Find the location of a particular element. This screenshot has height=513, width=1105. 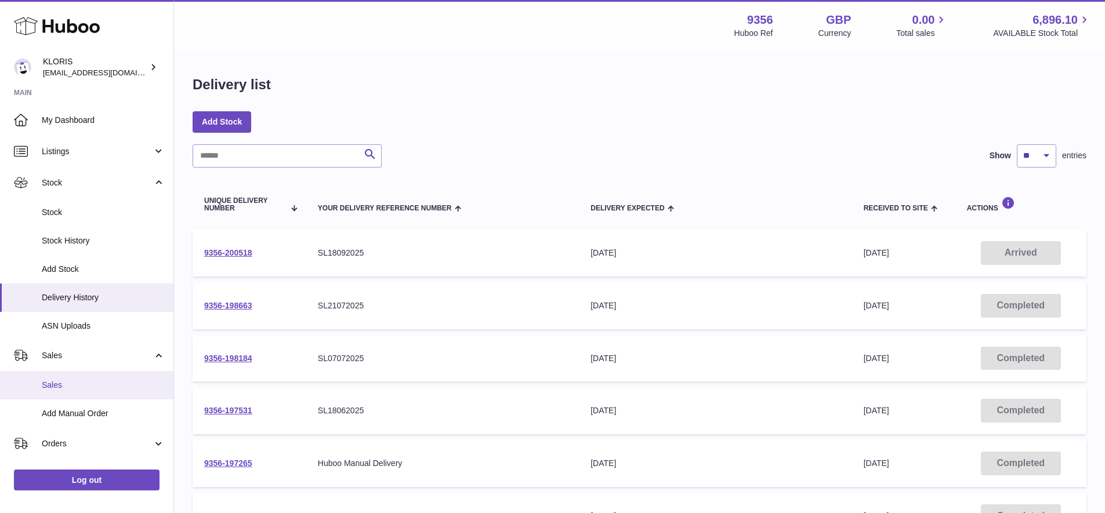

a: Log out is located at coordinates (86, 480).